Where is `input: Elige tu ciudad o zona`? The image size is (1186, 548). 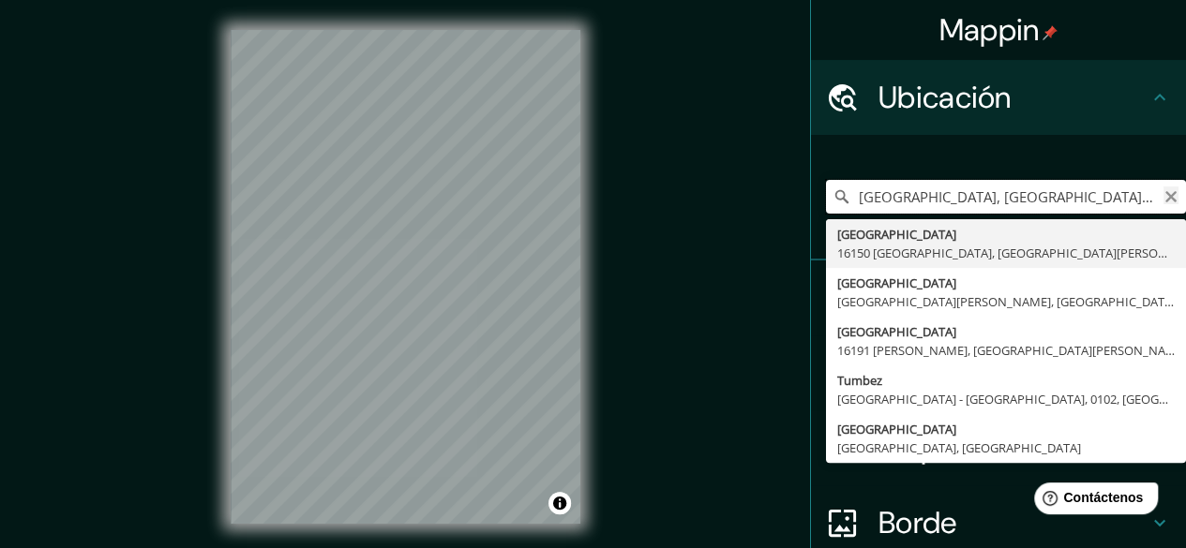
input: Elige tu ciudad o zona is located at coordinates (1006, 197).